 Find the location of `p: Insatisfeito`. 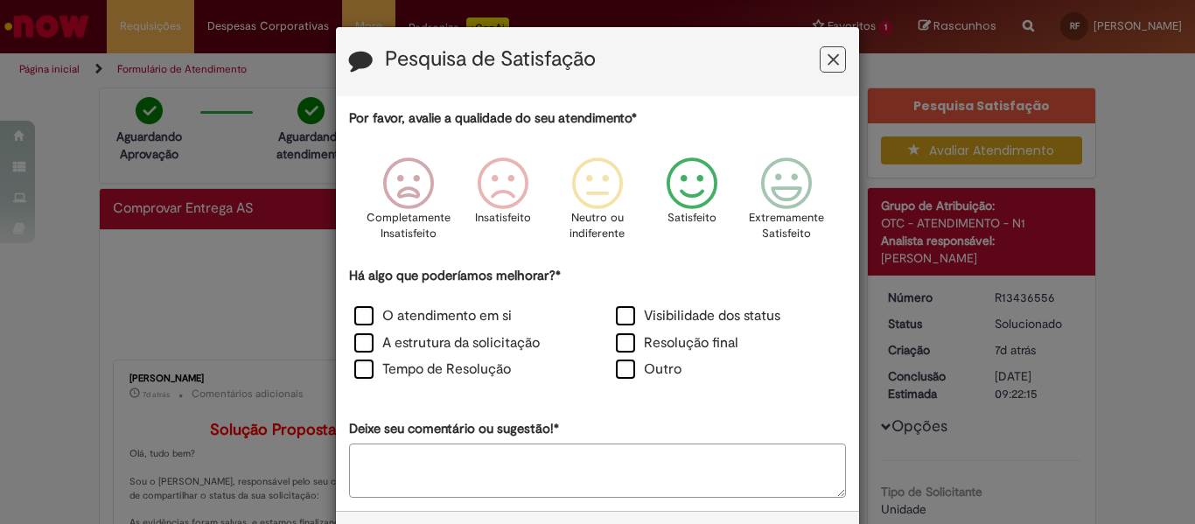

p: Insatisfeito is located at coordinates (503, 218).